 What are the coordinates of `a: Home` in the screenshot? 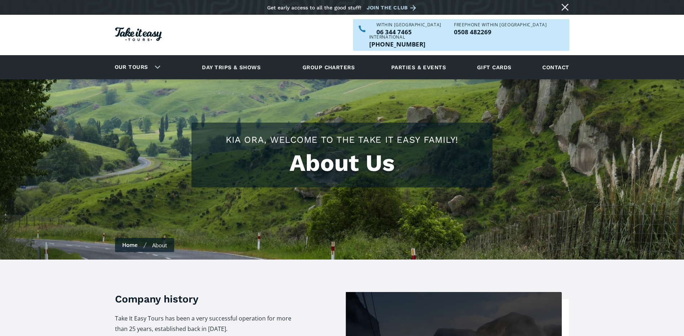 It's located at (130, 245).